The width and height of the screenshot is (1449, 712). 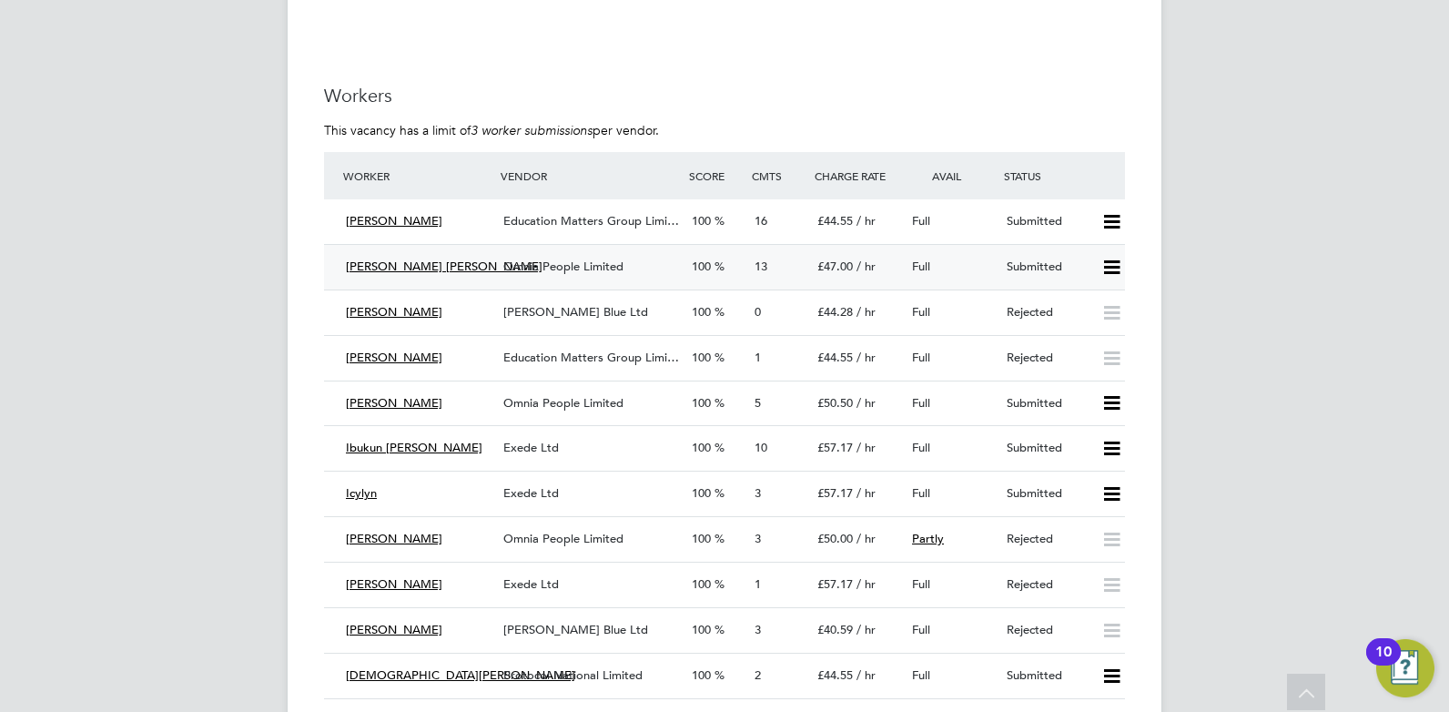 I want to click on h3: Workers, so click(x=725, y=96).